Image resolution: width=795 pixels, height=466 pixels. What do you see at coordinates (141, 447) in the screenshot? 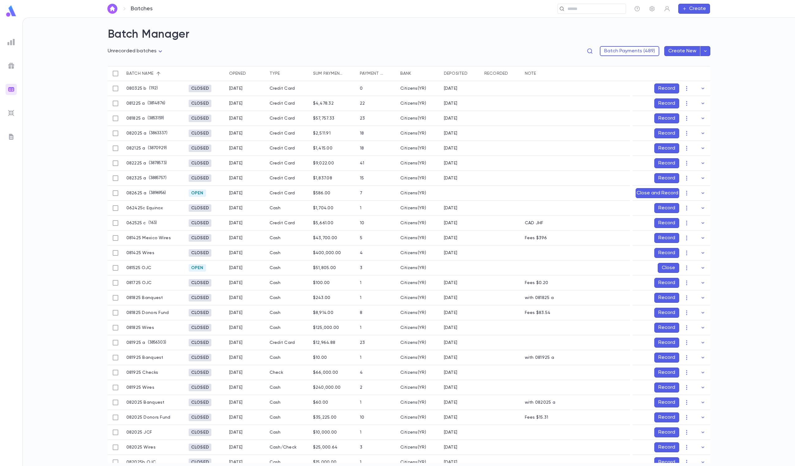
I see `p: 082025 Wires` at bounding box center [141, 447].